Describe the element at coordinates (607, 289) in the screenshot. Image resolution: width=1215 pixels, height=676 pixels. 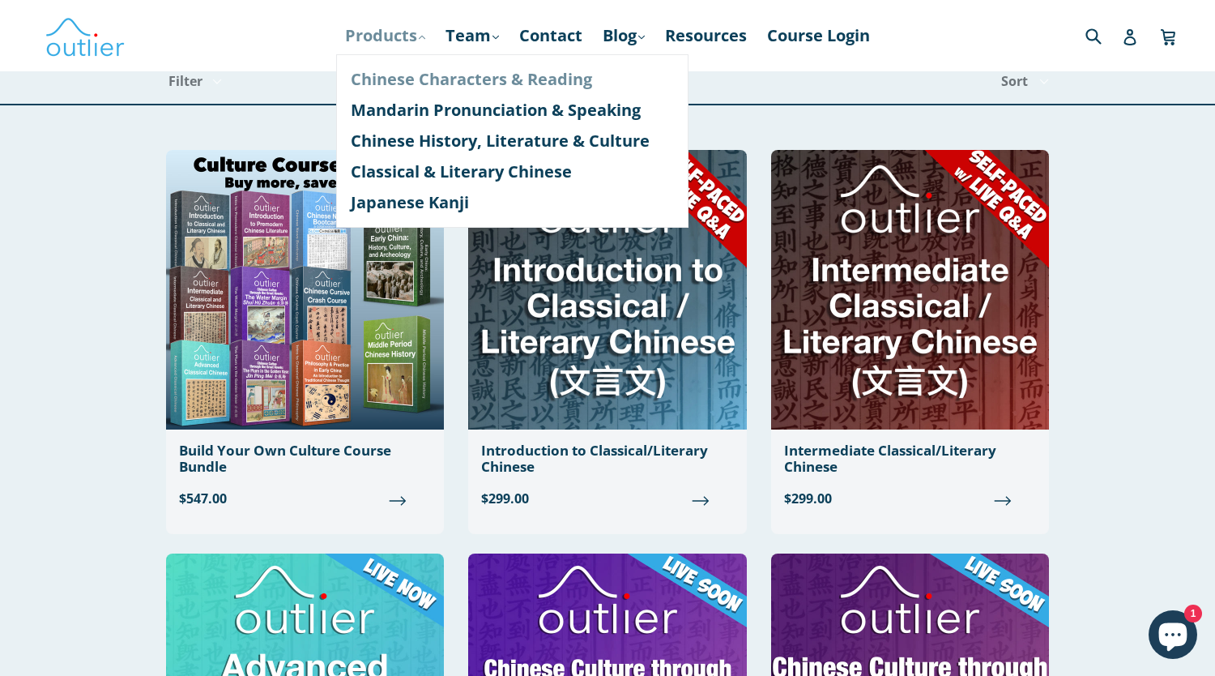
I see `img: Introduction to Classical/Literary Chinese` at that location.